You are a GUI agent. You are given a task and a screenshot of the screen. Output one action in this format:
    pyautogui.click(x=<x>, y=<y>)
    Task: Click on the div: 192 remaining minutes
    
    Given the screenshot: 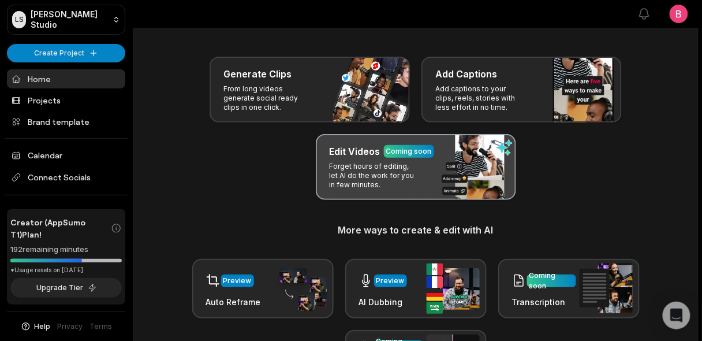 What is the action you would take?
    pyautogui.click(x=66, y=249)
    